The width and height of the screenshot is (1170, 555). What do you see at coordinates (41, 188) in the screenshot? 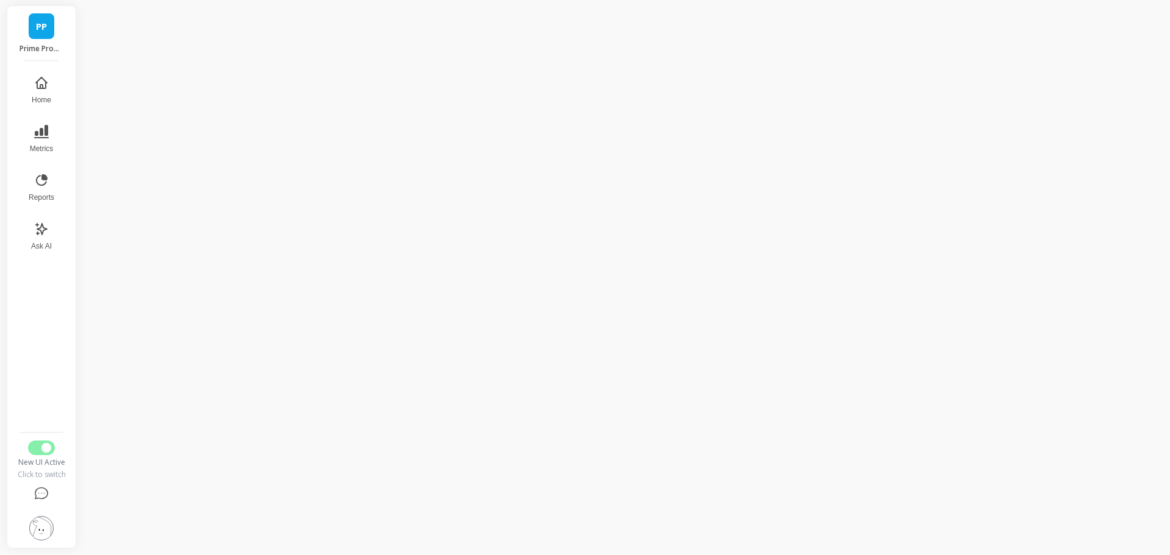
I see `button: Reports` at bounding box center [41, 188].